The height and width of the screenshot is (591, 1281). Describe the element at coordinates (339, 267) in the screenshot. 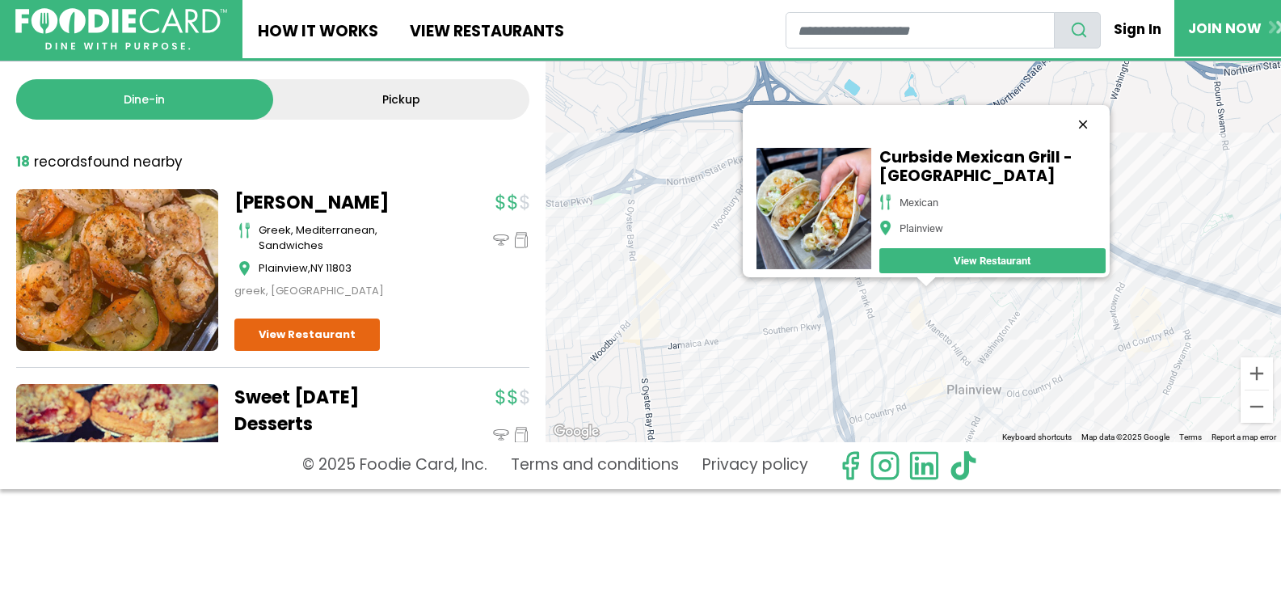

I see `span: 11803` at that location.